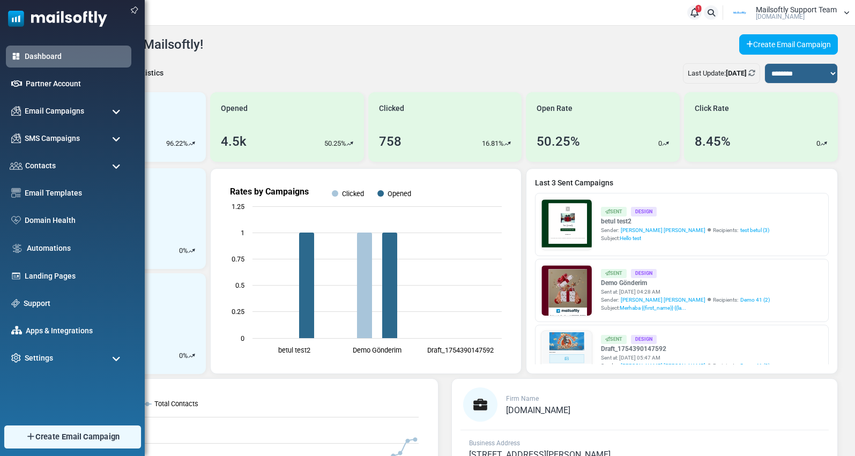 The image size is (855, 456). What do you see at coordinates (699, 9) in the screenshot?
I see `span: 1` at bounding box center [699, 9].